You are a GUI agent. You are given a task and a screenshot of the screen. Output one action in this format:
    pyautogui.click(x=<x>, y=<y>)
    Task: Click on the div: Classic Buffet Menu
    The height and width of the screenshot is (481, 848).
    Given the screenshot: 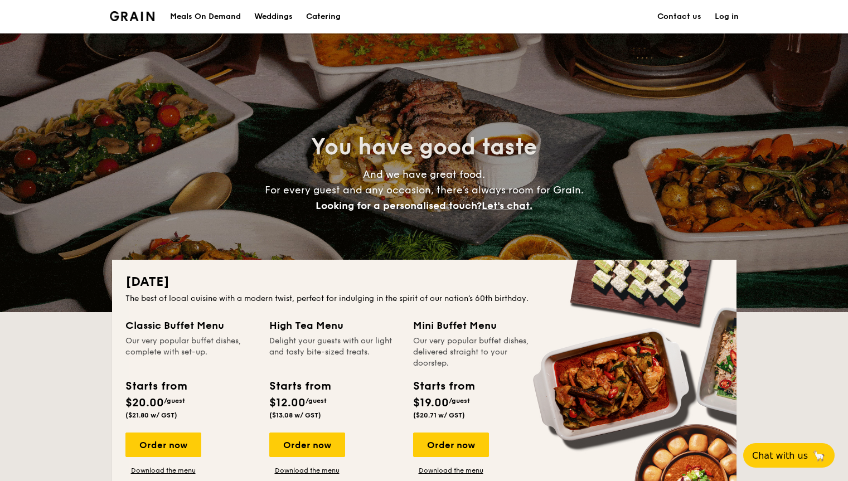 What is the action you would take?
    pyautogui.click(x=191, y=326)
    